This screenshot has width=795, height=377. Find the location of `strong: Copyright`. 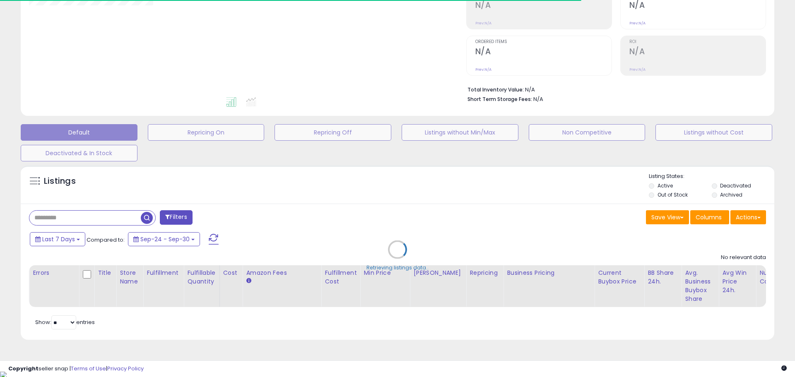

strong: Copyright is located at coordinates (23, 368).